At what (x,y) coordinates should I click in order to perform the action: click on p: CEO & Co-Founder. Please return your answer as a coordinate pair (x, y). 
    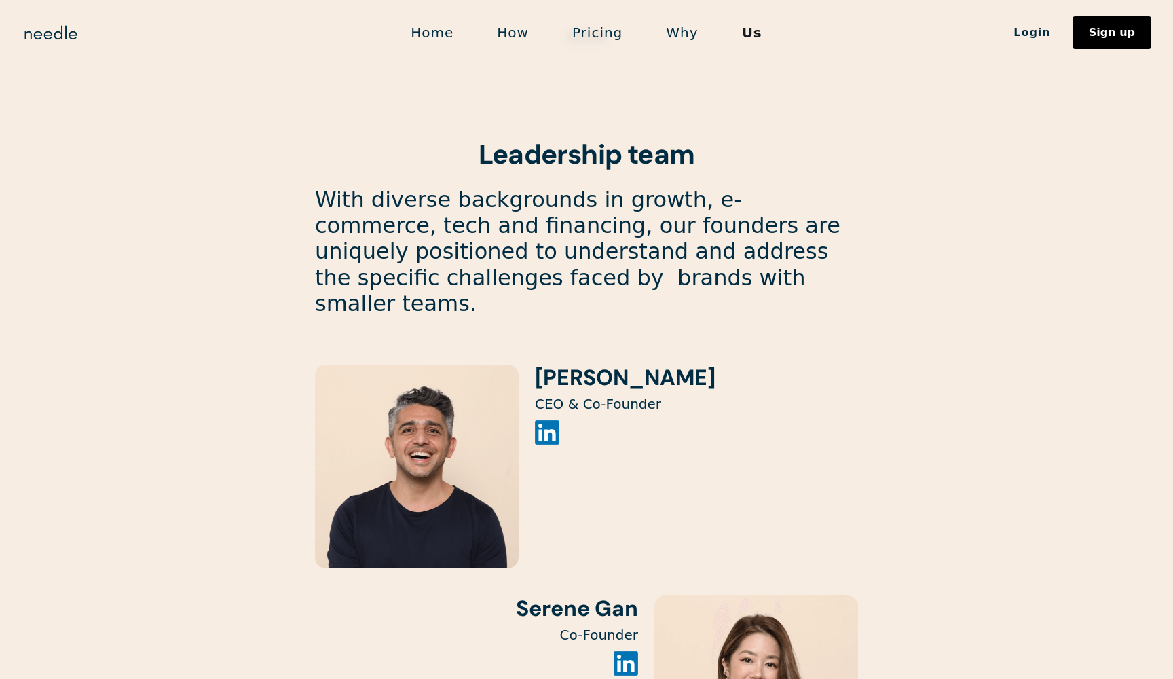
    Looking at the image, I should click on (625, 404).